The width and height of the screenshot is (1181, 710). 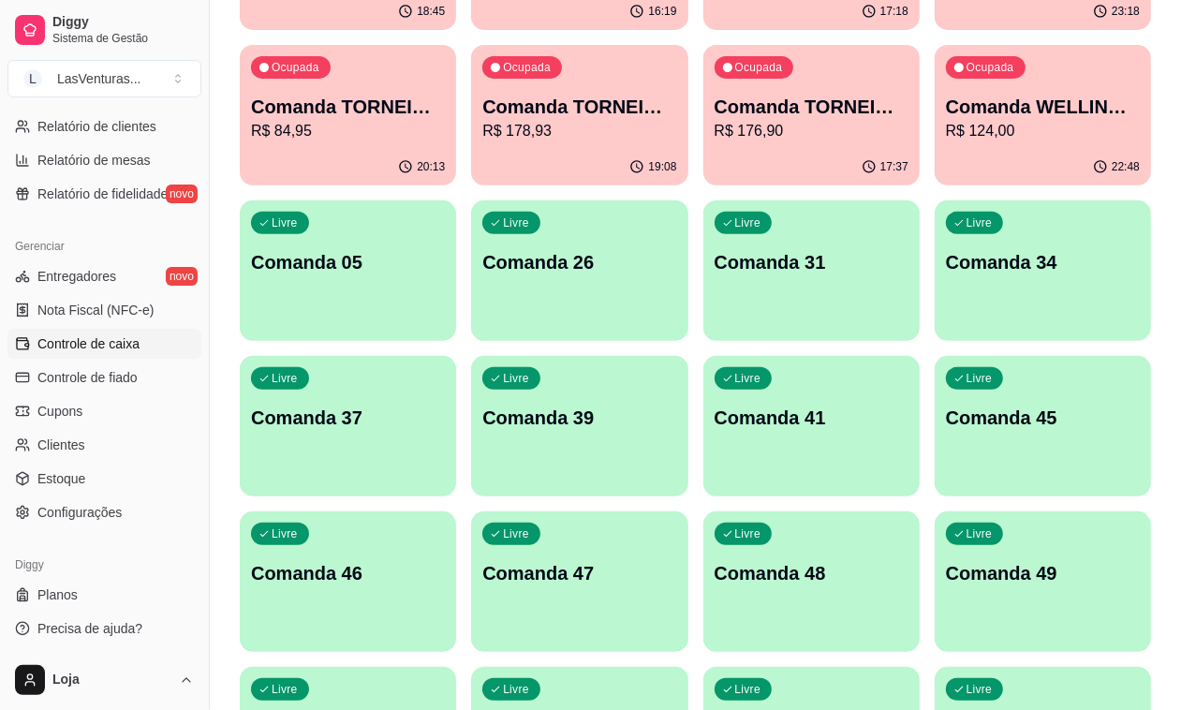 What do you see at coordinates (104, 194) in the screenshot?
I see `a: Relatório de fidelidadenovo` at bounding box center [104, 194].